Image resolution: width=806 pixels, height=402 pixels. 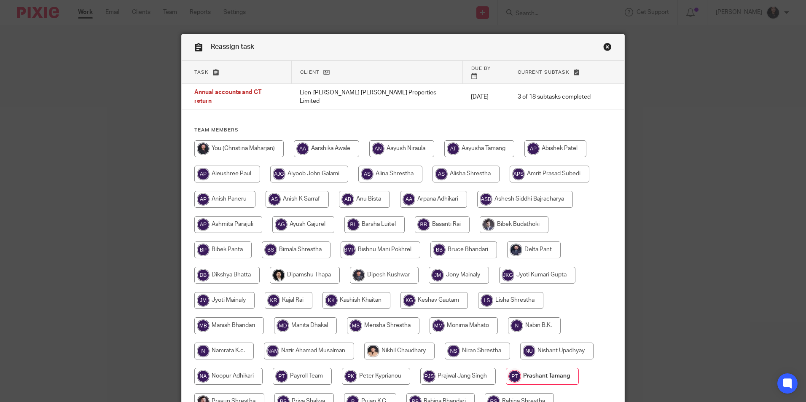 What do you see at coordinates (554, 97) in the screenshot?
I see `td: 3 of 18 subtasks completed` at bounding box center [554, 97].